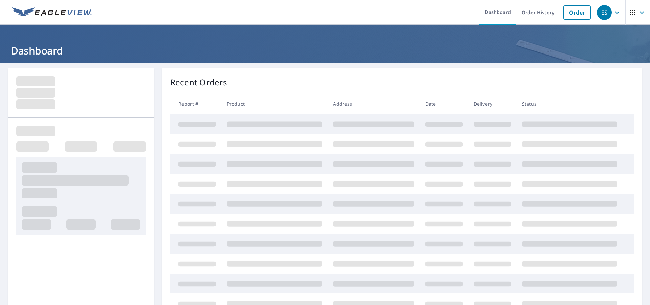 The width and height of the screenshot is (650, 305). I want to click on th: Delivery, so click(493, 104).